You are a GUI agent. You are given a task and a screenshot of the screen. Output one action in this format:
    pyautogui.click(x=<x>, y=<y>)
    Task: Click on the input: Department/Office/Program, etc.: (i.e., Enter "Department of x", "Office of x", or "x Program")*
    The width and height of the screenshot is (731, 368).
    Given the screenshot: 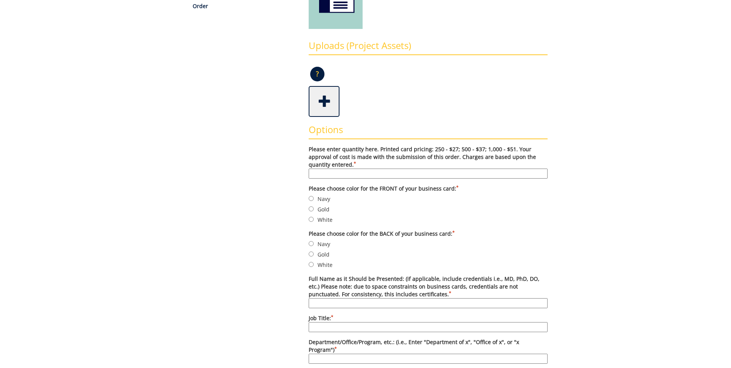 What is the action you would take?
    pyautogui.click(x=428, y=358)
    